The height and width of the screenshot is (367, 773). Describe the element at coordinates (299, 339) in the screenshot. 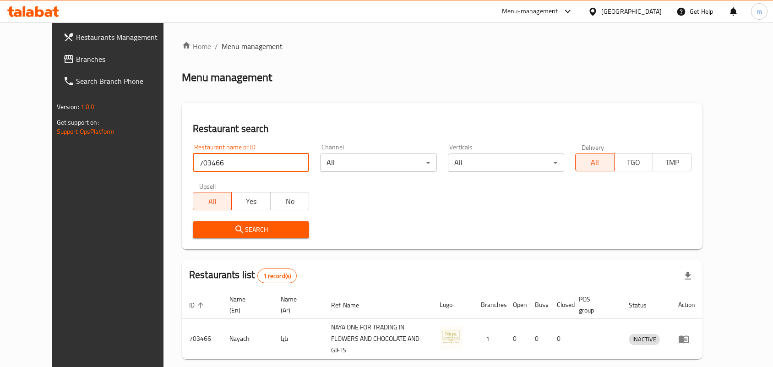

I see `td: نايا` at that location.